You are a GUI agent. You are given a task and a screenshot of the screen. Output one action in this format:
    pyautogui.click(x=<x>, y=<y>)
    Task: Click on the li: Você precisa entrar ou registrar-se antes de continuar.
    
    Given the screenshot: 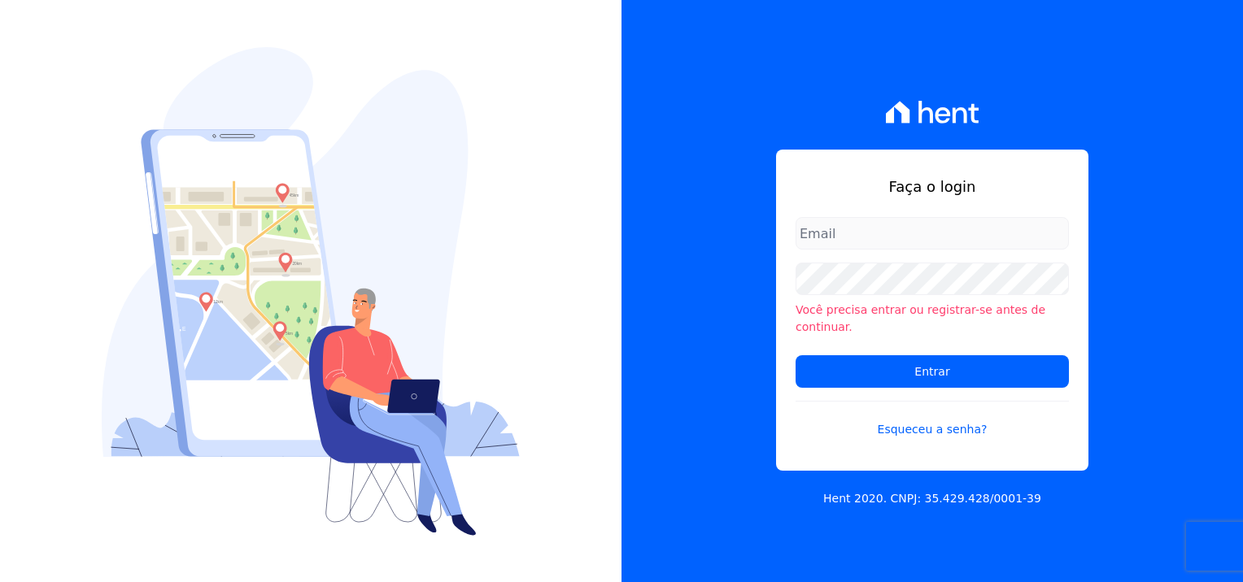 What is the action you would take?
    pyautogui.click(x=932, y=319)
    